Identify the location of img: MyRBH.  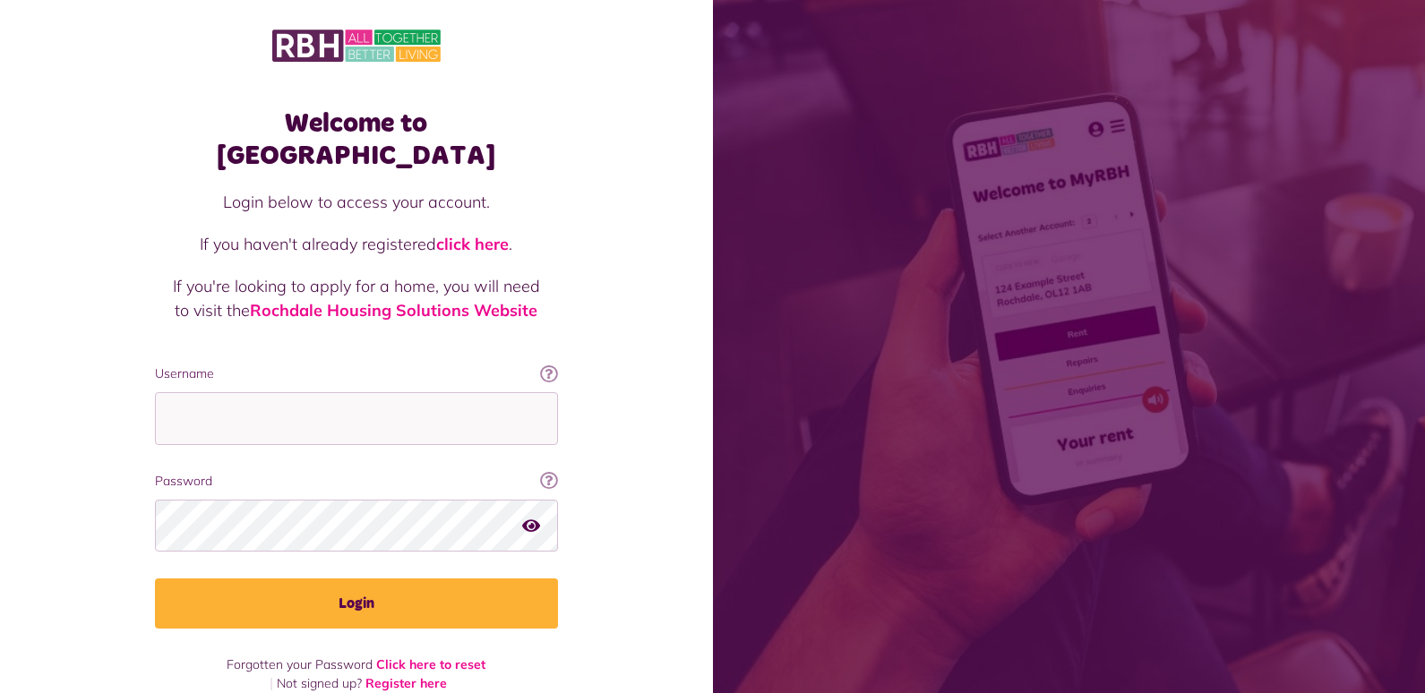
(356, 46).